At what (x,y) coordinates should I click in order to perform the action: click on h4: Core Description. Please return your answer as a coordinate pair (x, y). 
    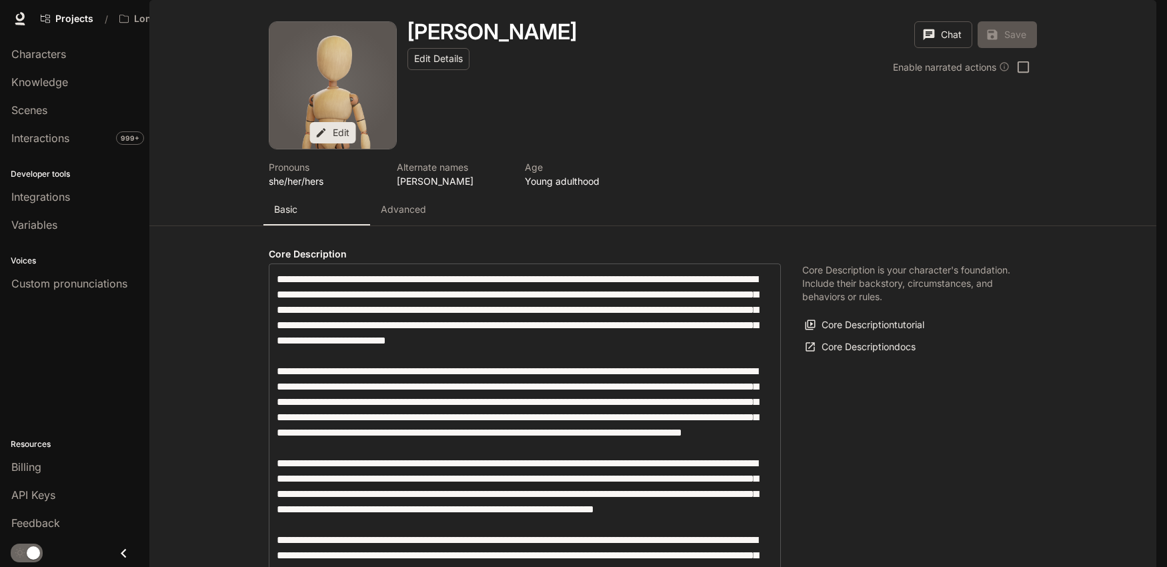
    Looking at the image, I should click on (525, 254).